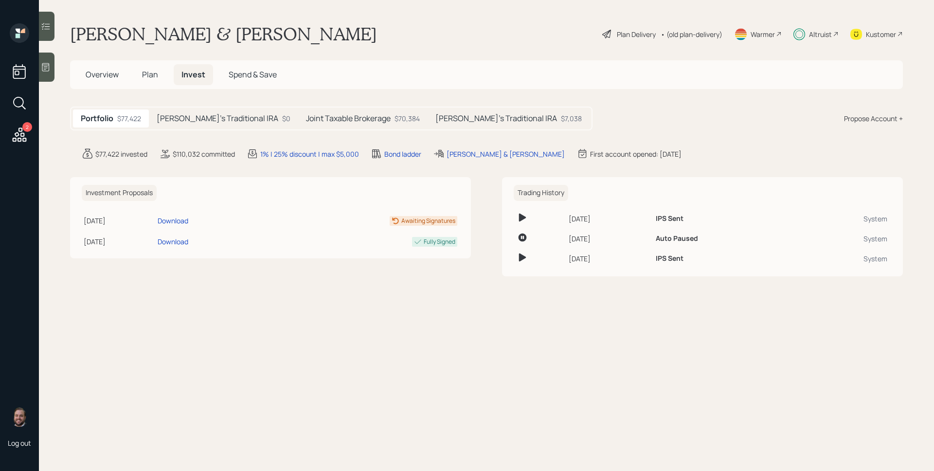  I want to click on h6: Investment Proposals, so click(119, 193).